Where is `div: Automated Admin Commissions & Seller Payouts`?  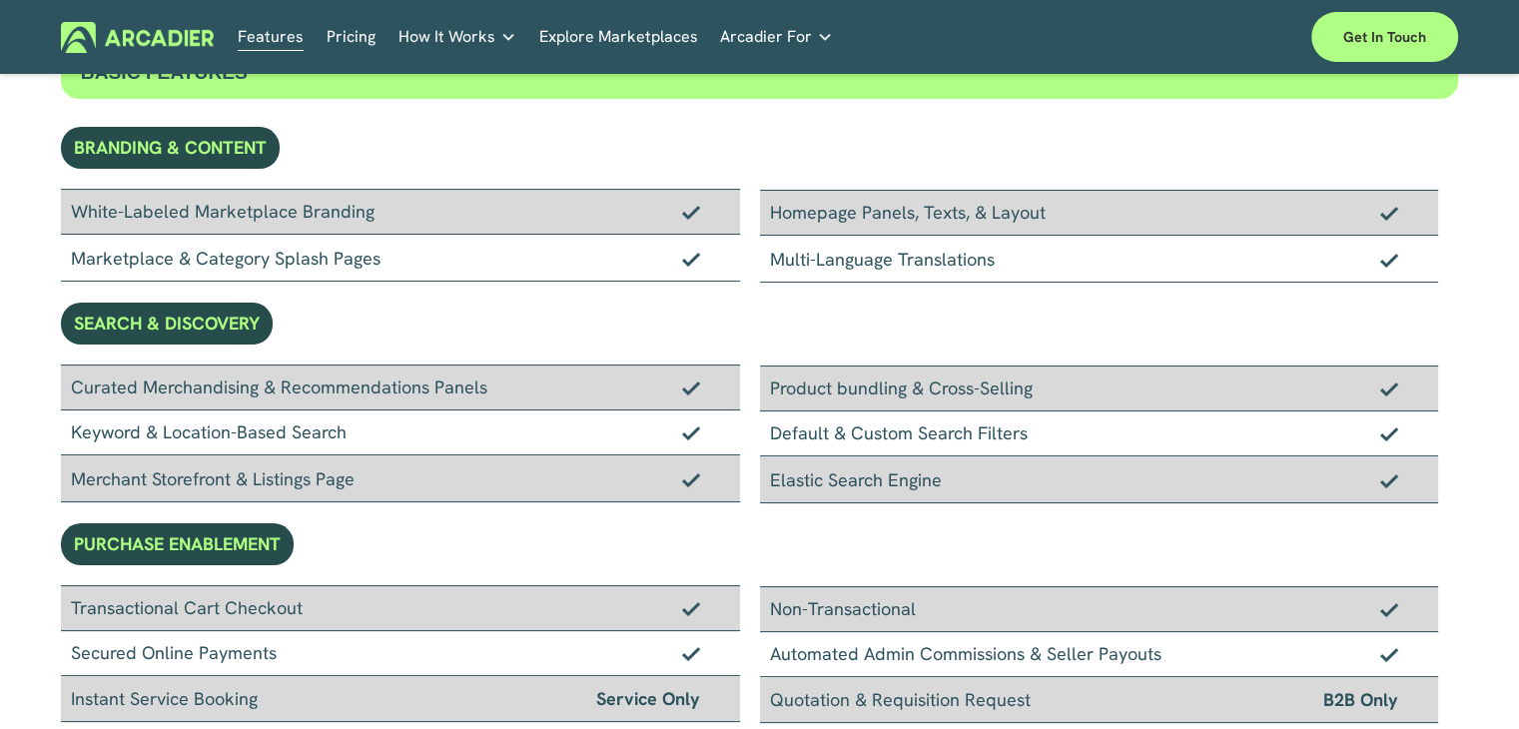 div: Automated Admin Commissions & Seller Payouts is located at coordinates (1100, 654).